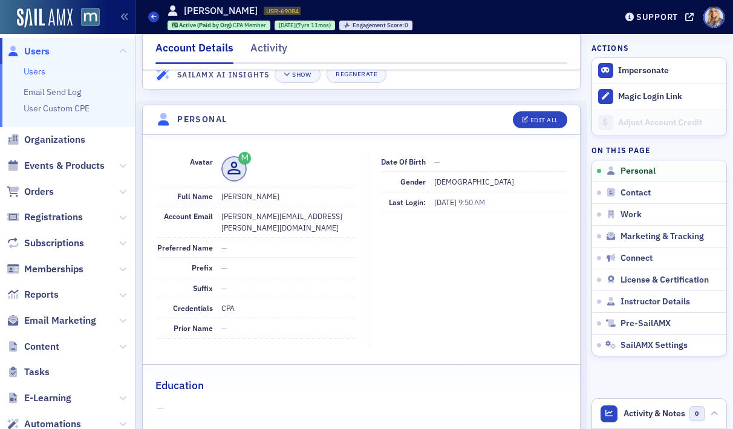  I want to click on button: Show, so click(297, 74).